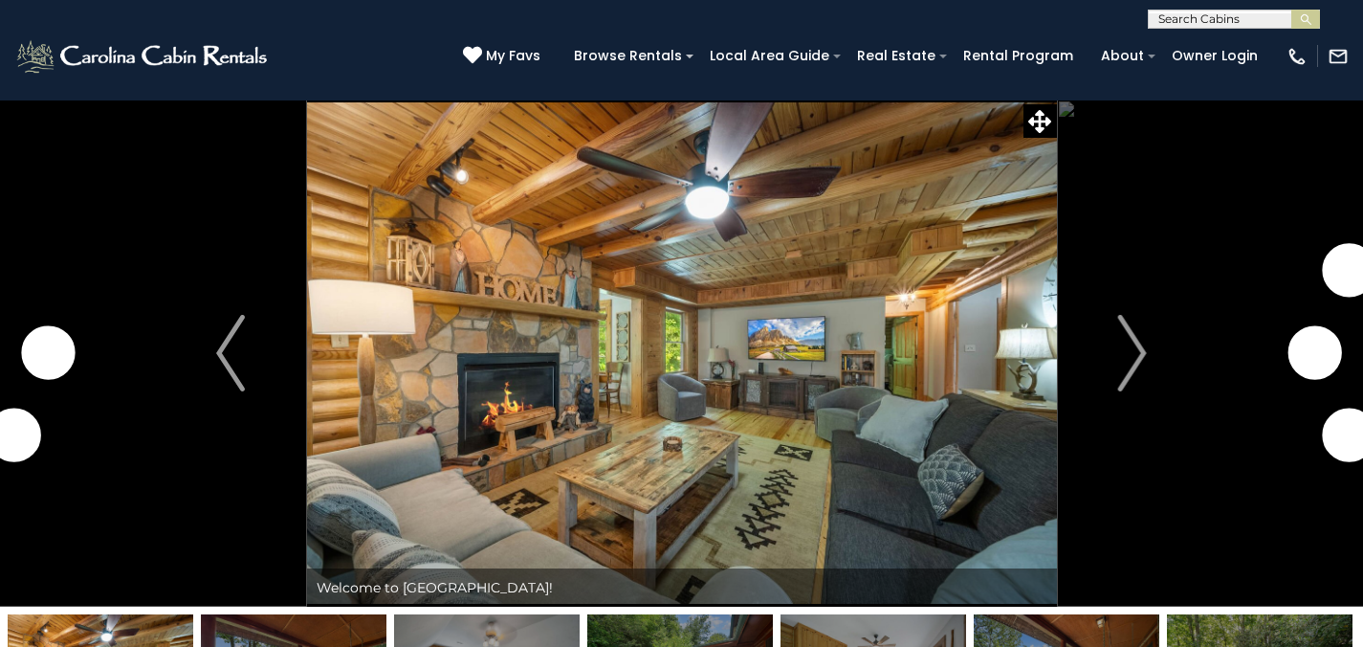  I want to click on a: Rental Program, so click(1018, 55).